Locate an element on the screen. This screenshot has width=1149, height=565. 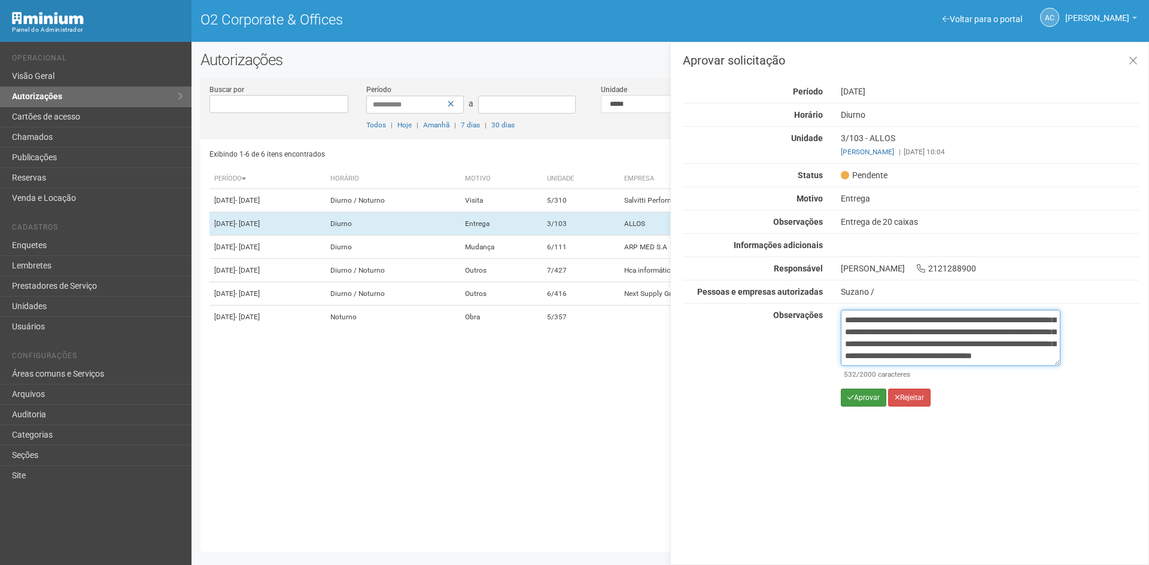
td: Noturno is located at coordinates (393, 317).